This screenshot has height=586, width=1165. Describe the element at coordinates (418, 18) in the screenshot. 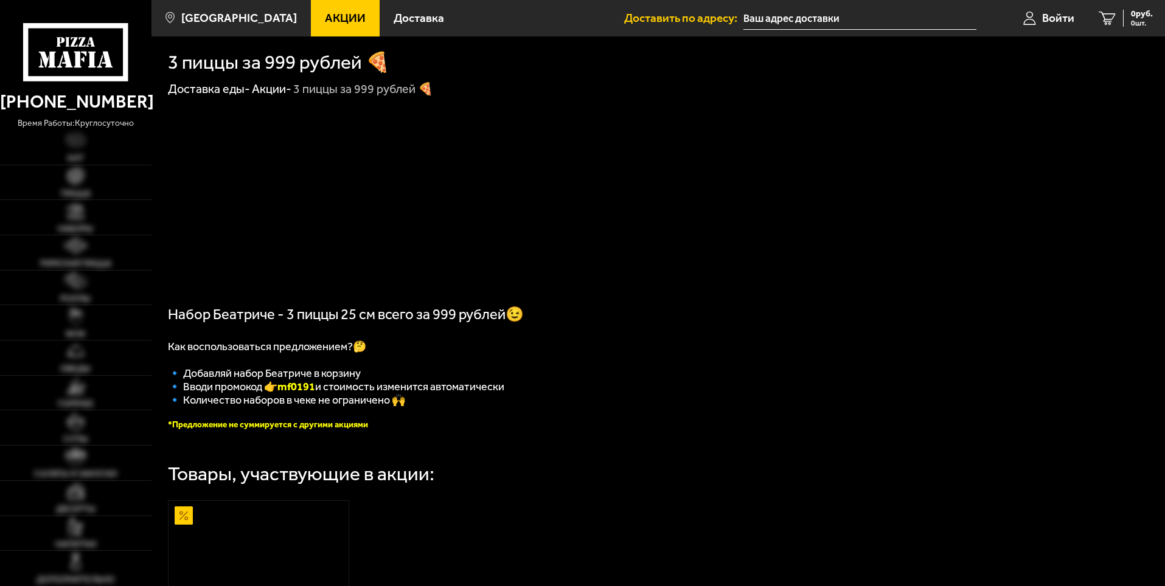

I see `span: Доставка` at that location.